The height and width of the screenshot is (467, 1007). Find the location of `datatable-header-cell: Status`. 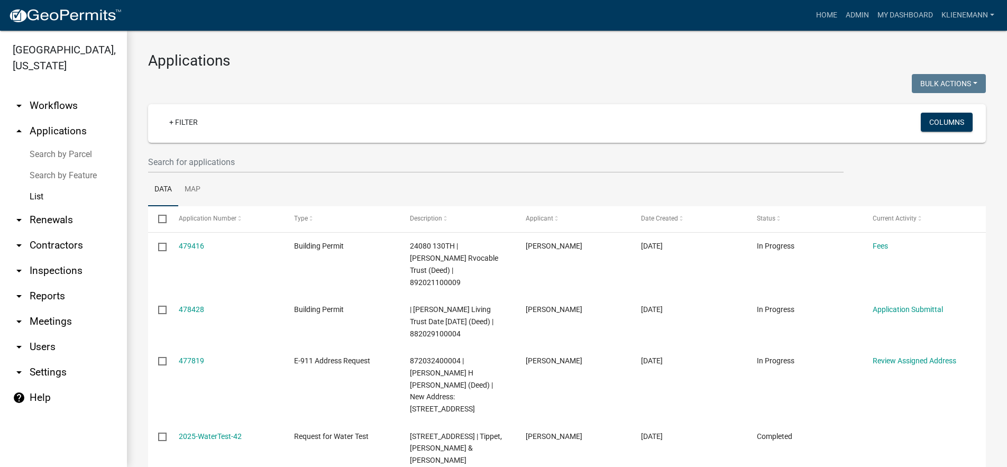

datatable-header-cell: Status is located at coordinates (804, 219).